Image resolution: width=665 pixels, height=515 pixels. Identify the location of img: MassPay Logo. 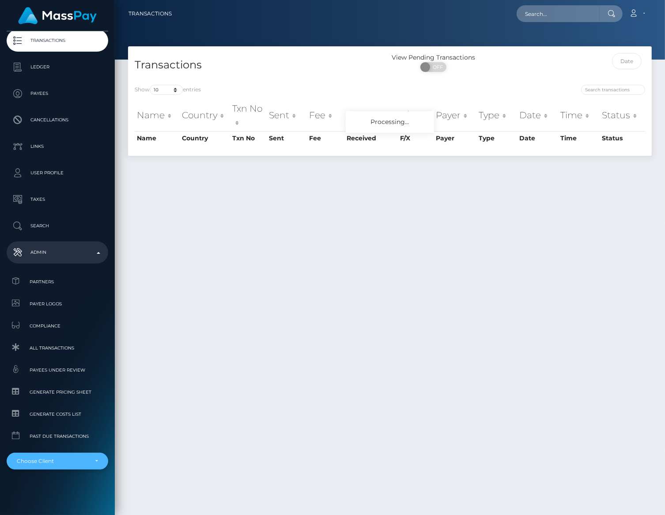
(57, 15).